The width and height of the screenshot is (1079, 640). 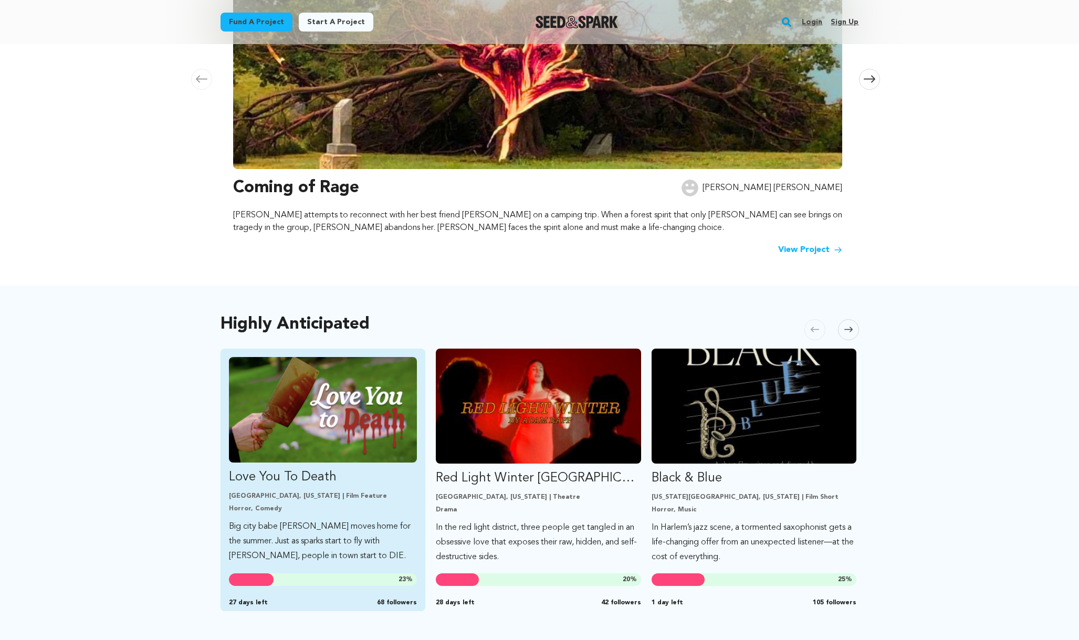 I want to click on span: 28 days left, so click(x=455, y=603).